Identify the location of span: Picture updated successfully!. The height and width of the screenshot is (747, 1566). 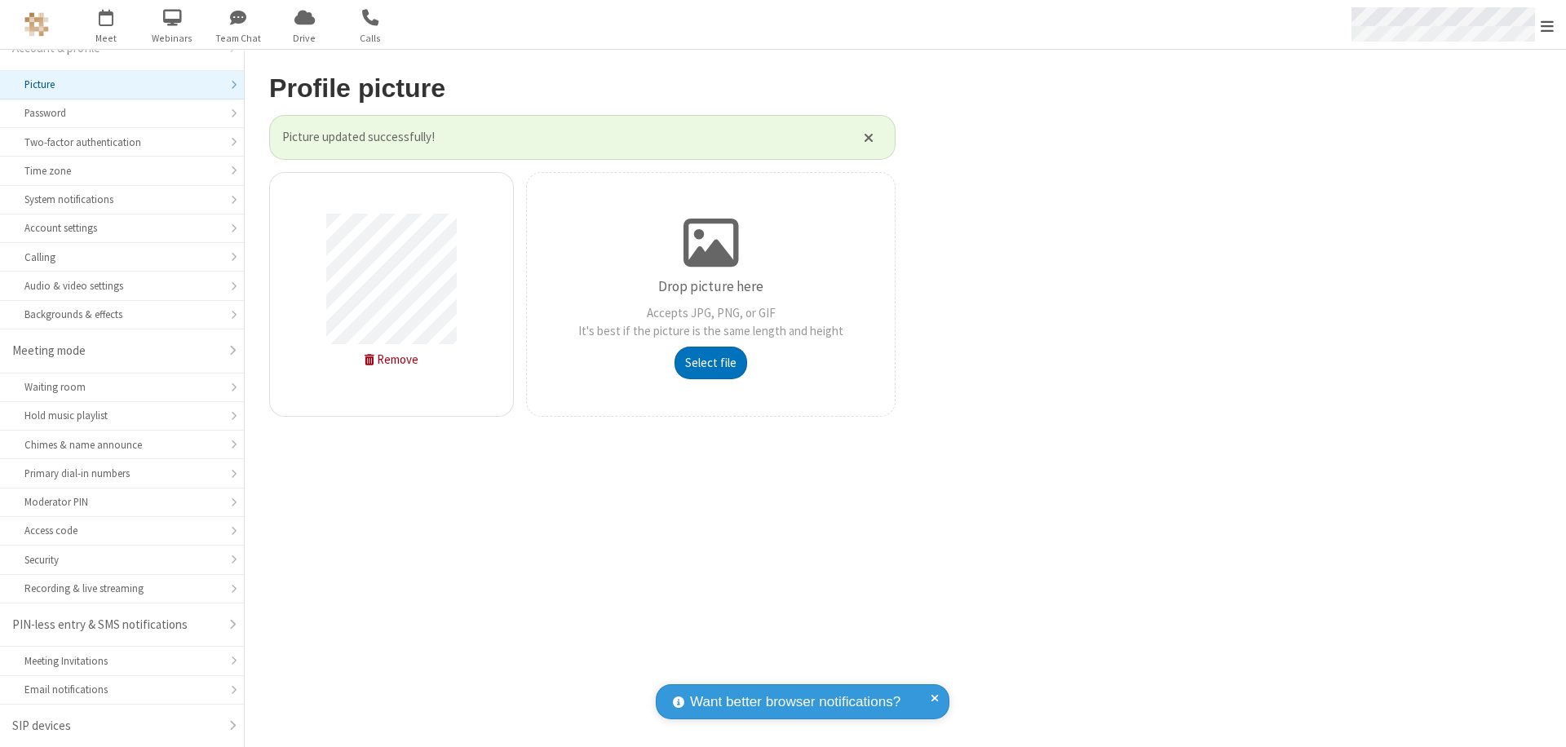
(563, 137).